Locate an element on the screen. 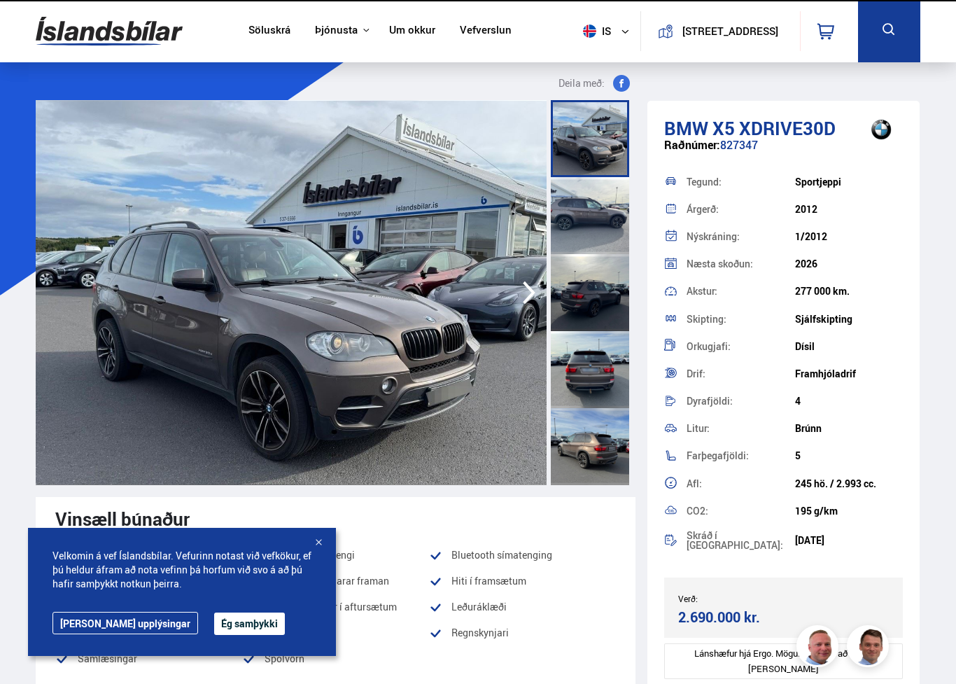 The width and height of the screenshot is (956, 684). div: Skipting: is located at coordinates (740, 319).